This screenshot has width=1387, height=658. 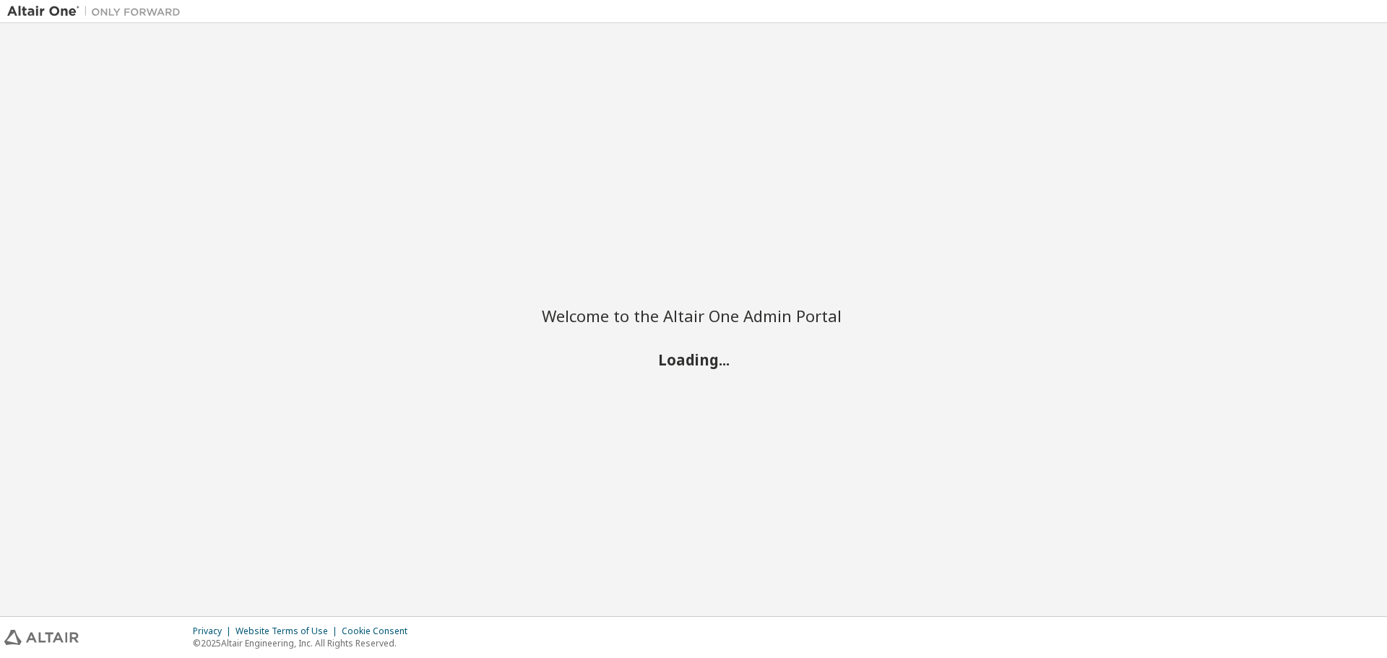 What do you see at coordinates (288, 631) in the screenshot?
I see `div: Website Terms of Use` at bounding box center [288, 631].